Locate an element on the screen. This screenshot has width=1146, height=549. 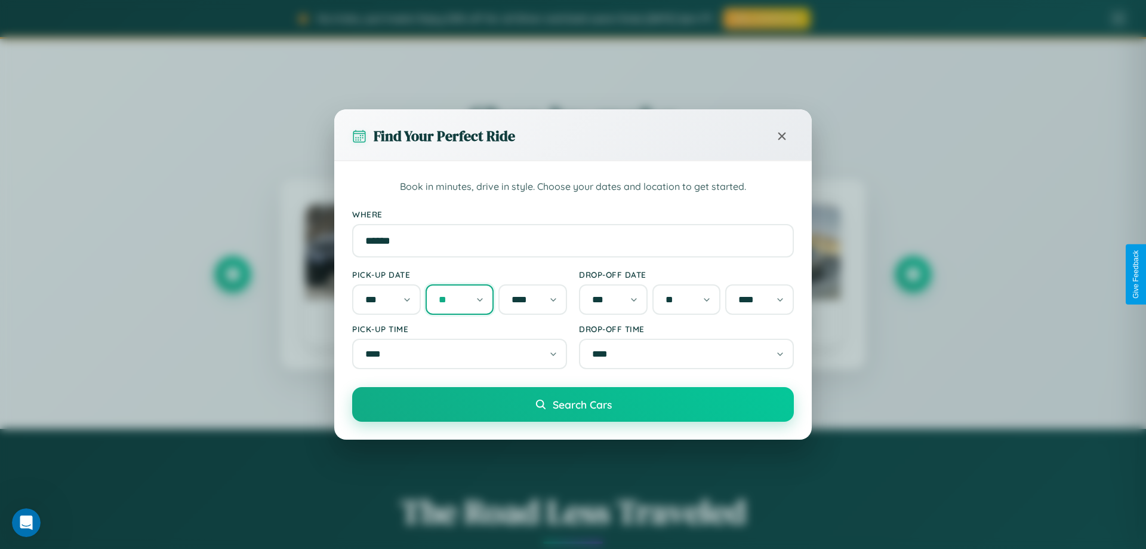
label: Drop-off Date is located at coordinates (687, 274).